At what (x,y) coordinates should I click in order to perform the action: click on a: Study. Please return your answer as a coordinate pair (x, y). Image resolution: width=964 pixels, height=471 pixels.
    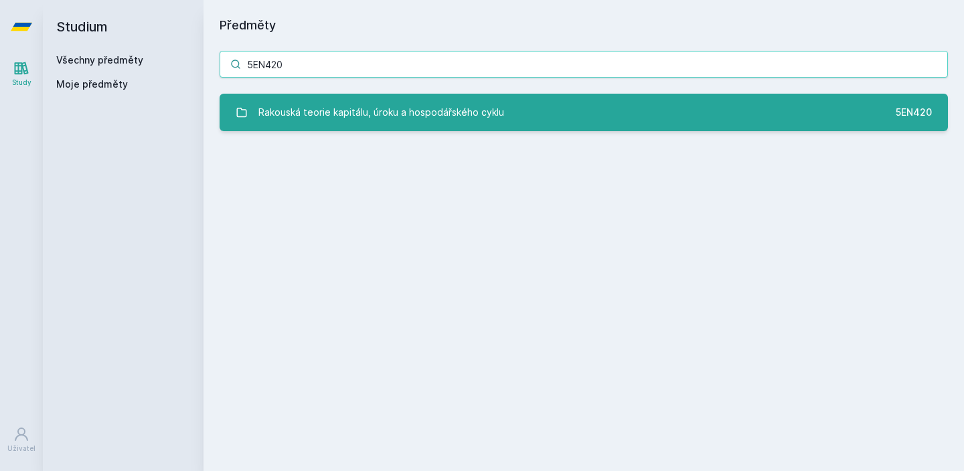
    Looking at the image, I should click on (21, 74).